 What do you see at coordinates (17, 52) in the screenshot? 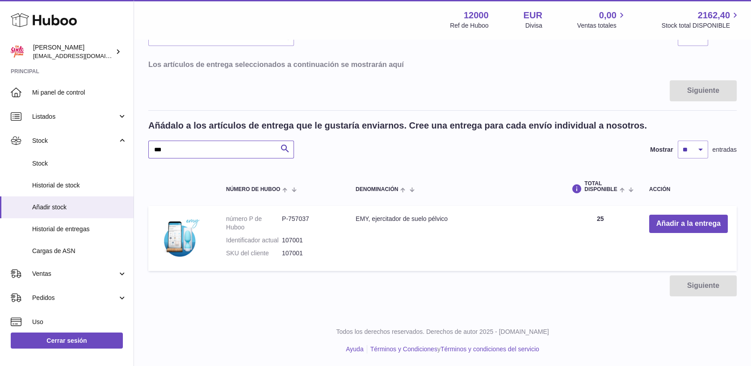
I see `img: mar@ensuelofirme.com` at bounding box center [17, 52].